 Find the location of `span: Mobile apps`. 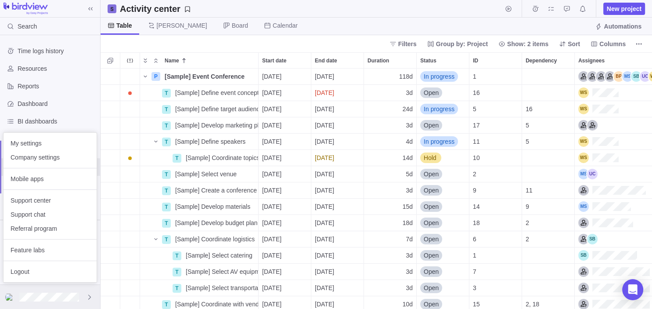

span: Mobile apps is located at coordinates (50, 179).